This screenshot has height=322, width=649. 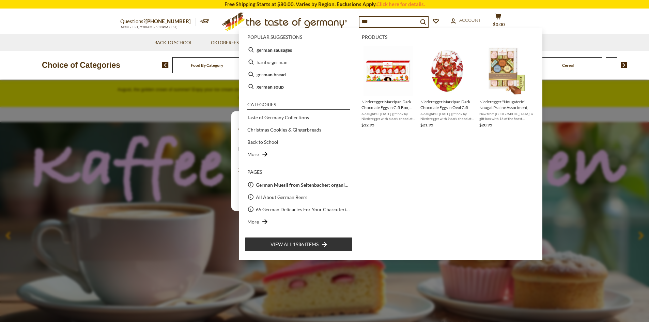 What do you see at coordinates (299, 130) in the screenshot?
I see `li: Christmas Cookies & Gingerbreads` at bounding box center [299, 130].